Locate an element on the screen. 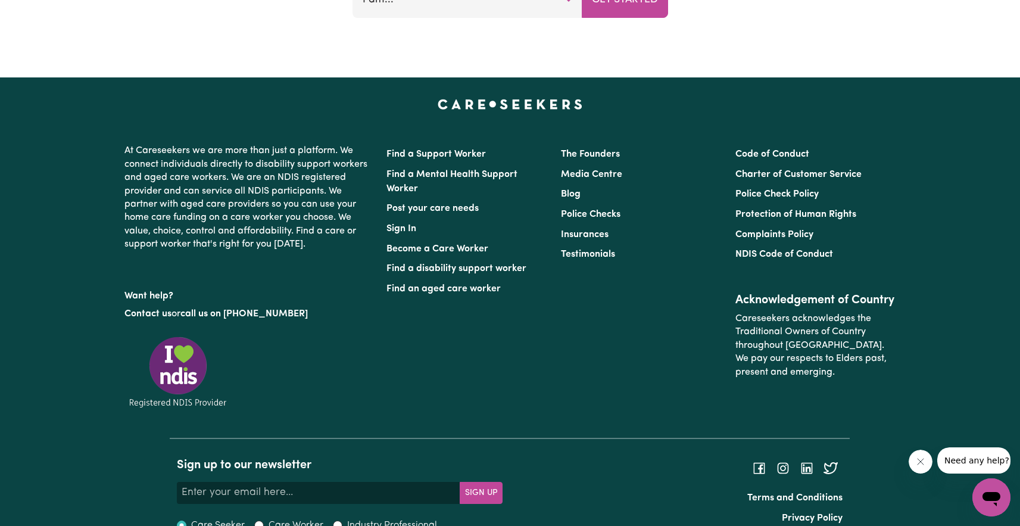 The height and width of the screenshot is (526, 1020). span: Need any help? is located at coordinates (39, 13).